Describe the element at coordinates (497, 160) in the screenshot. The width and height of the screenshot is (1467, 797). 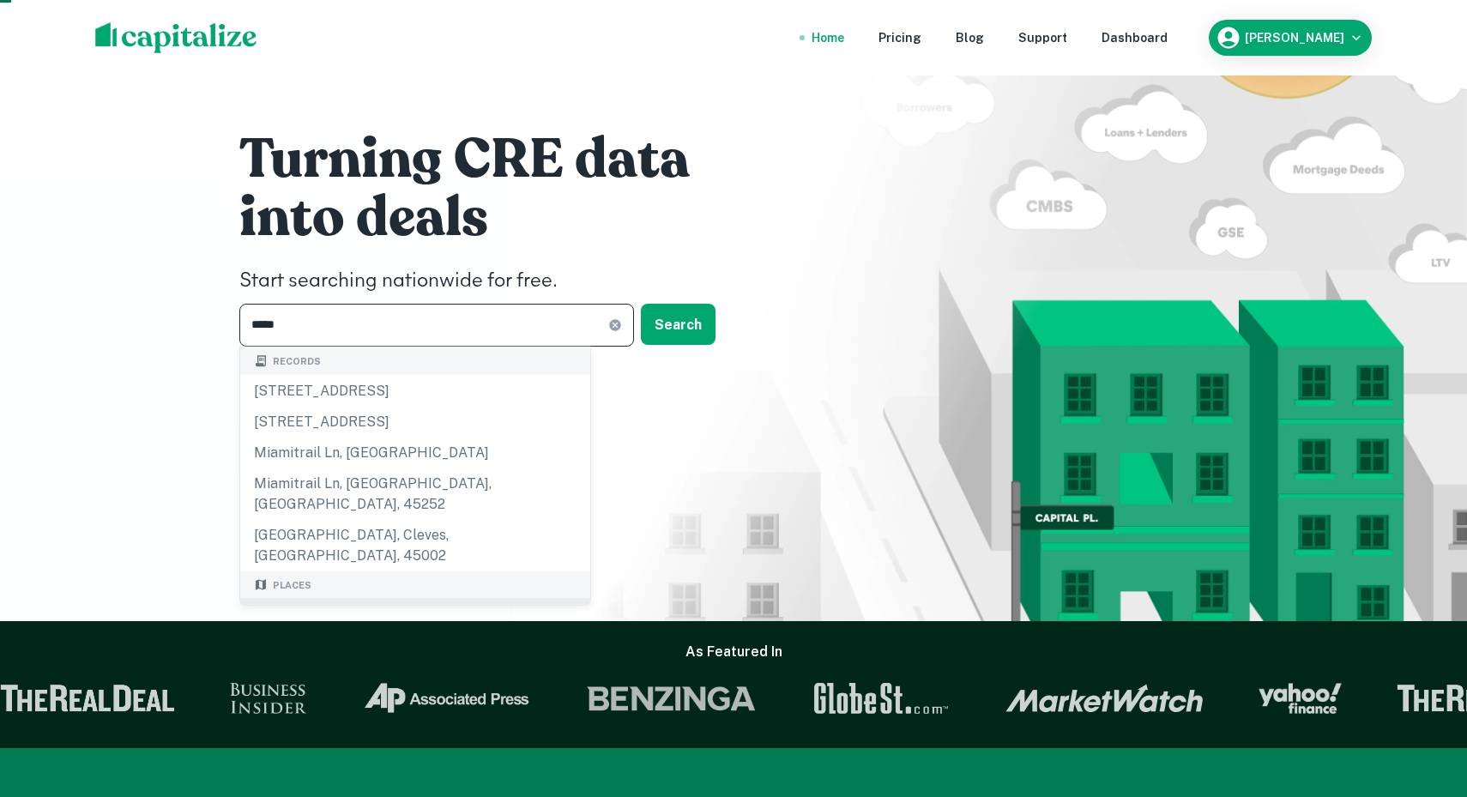
I see `h1: Turning CRE data` at that location.